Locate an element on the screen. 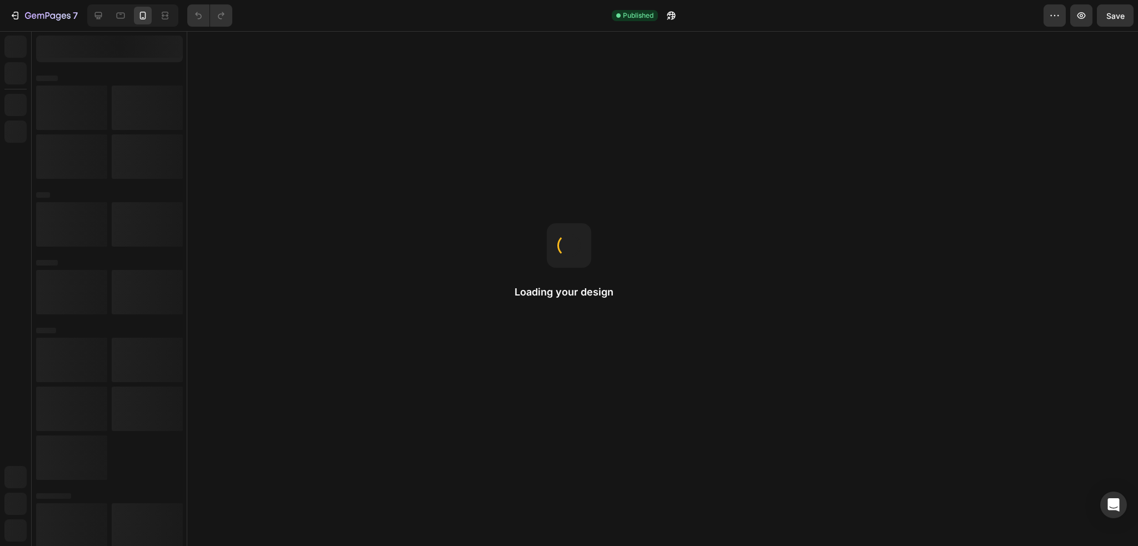 This screenshot has width=1138, height=546. div: Open Intercom Messenger is located at coordinates (1113, 505).